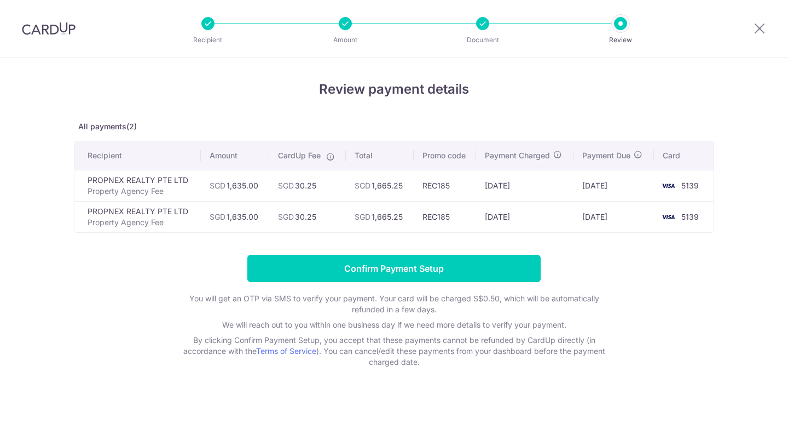 This screenshot has width=788, height=423. Describe the element at coordinates (394, 268) in the screenshot. I see `input: Confirm Payment Setup` at that location.